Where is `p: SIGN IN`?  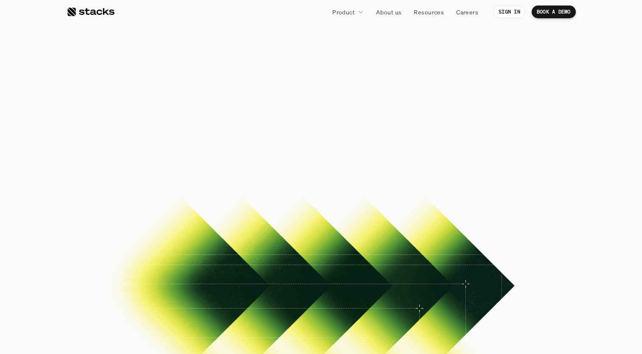 p: SIGN IN is located at coordinates (510, 12).